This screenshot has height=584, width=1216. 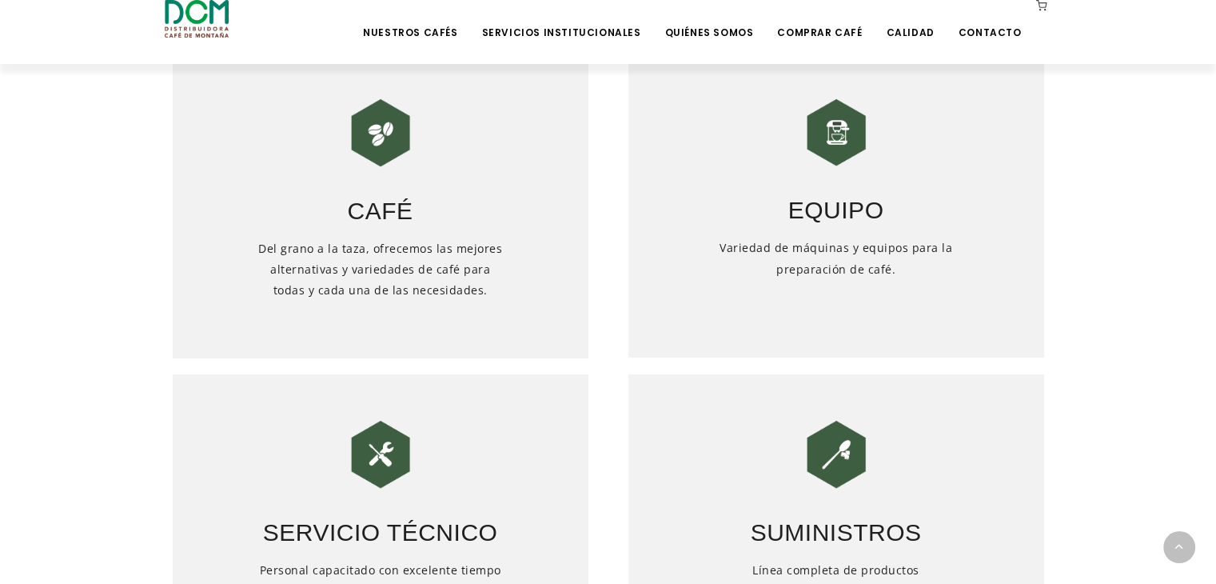 What do you see at coordinates (836, 522) in the screenshot?
I see `h3: Suministros` at bounding box center [836, 522].